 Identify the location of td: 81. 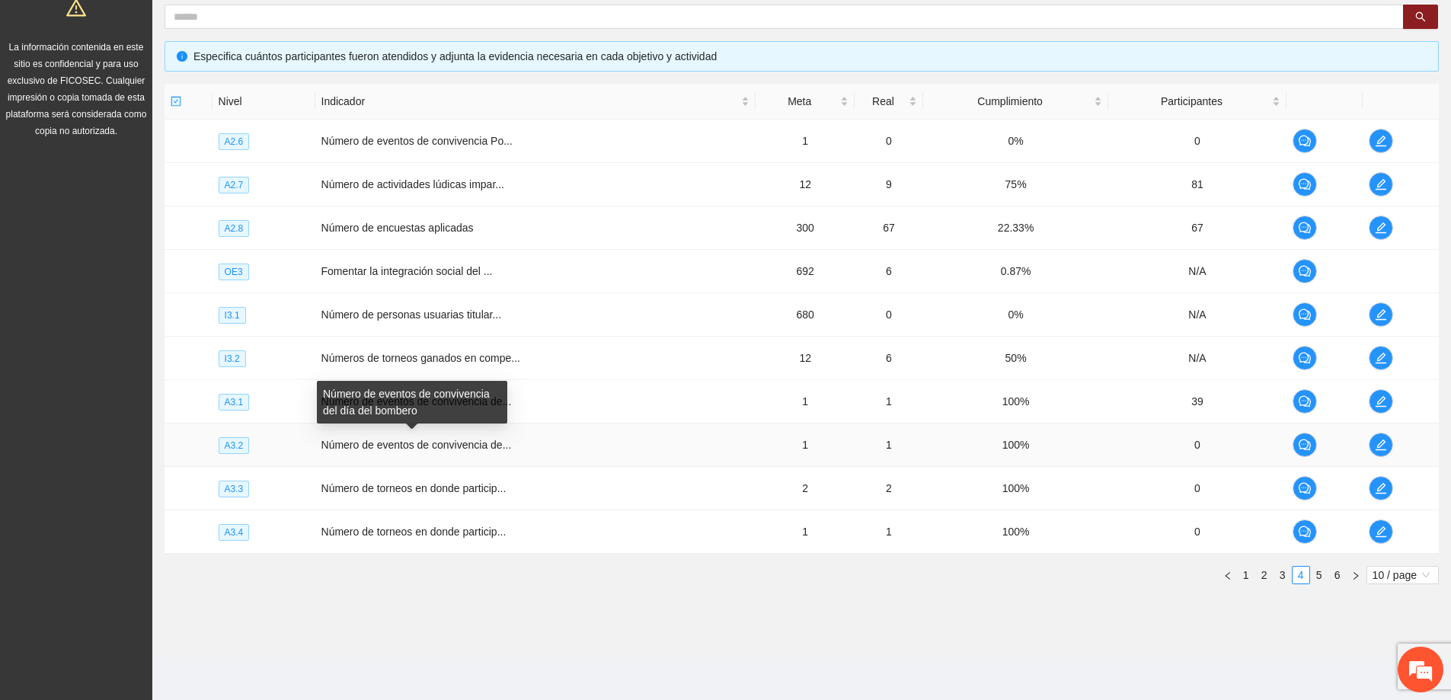
(1197, 184).